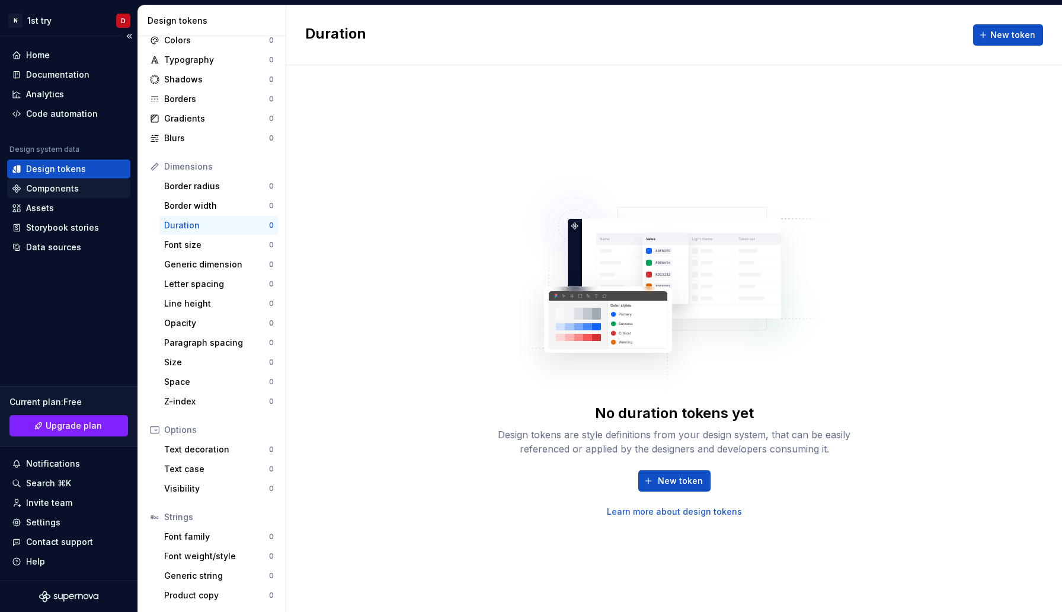 The width and height of the screenshot is (1062, 612). What do you see at coordinates (216, 264) in the screenshot?
I see `div: Generic dimension` at bounding box center [216, 264].